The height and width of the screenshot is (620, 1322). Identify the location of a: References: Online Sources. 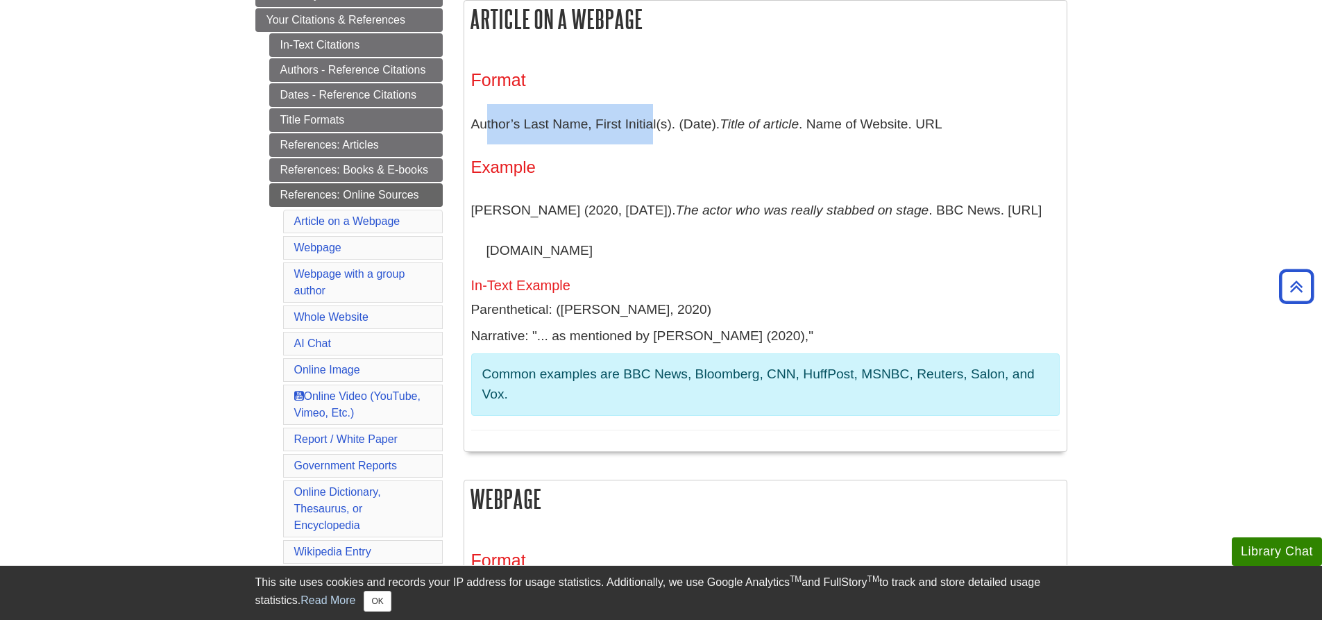
(356, 195).